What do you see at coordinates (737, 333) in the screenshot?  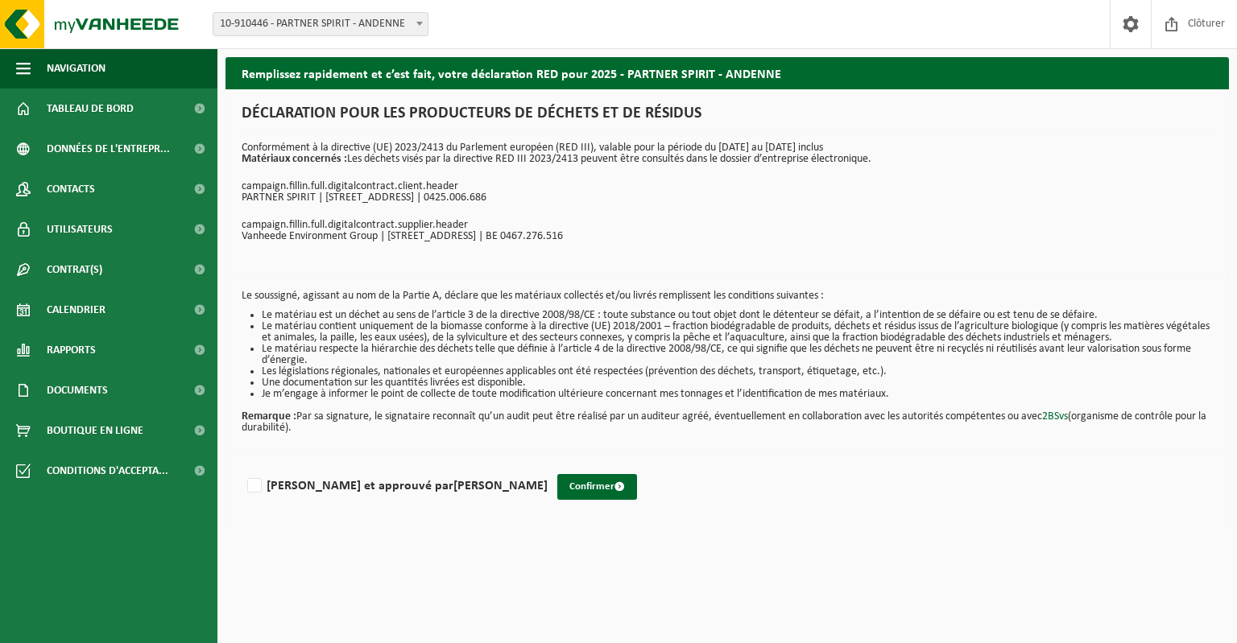 I see `li: Le matériau contient uniquement de la biomasse conforme à la directive (UE) 2018/2001 – fraction ...` at bounding box center [737, 333].